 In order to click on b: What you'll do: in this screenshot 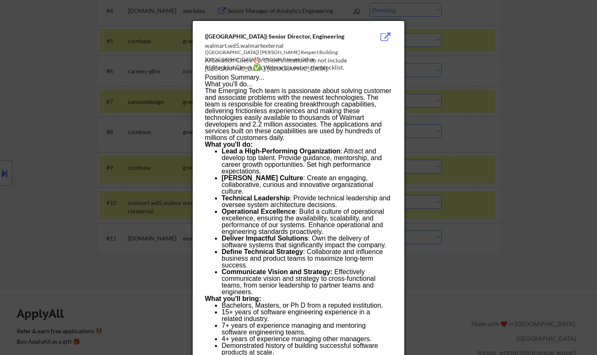, I will do `click(229, 144)`.